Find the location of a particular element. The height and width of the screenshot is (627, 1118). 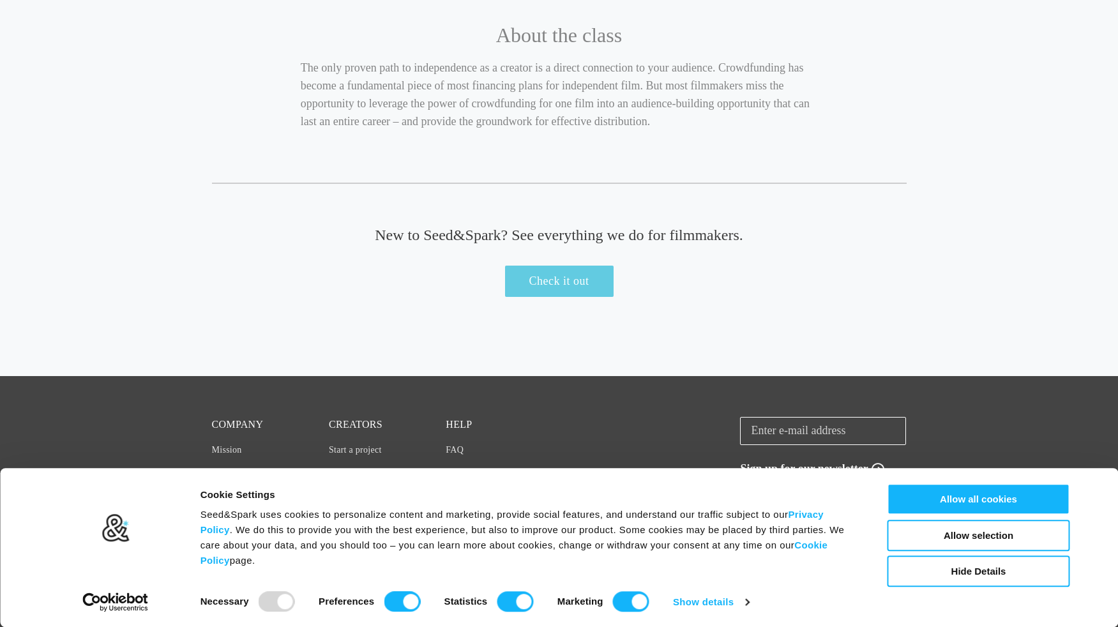

button: Allow all cookies is located at coordinates (979, 499).